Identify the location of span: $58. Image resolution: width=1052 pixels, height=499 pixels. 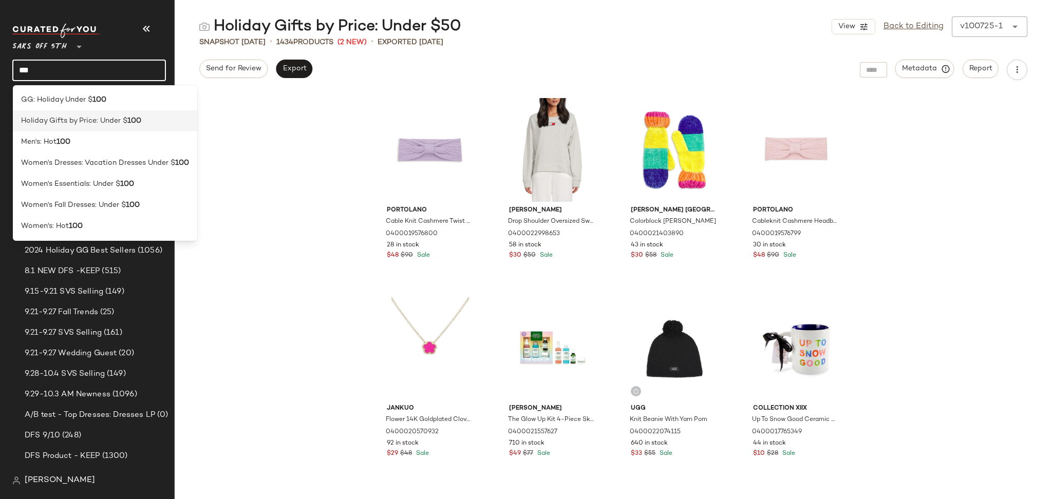
(651, 256).